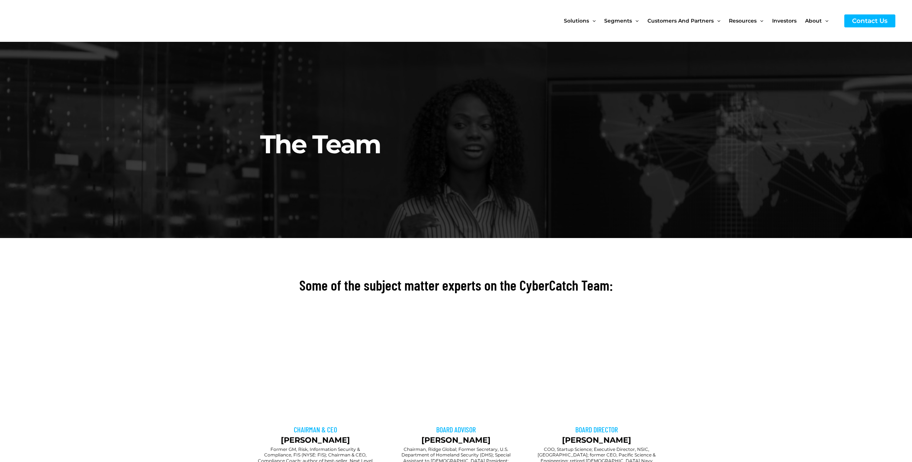 This screenshot has height=462, width=912. I want to click on span: Investors, so click(784, 21).